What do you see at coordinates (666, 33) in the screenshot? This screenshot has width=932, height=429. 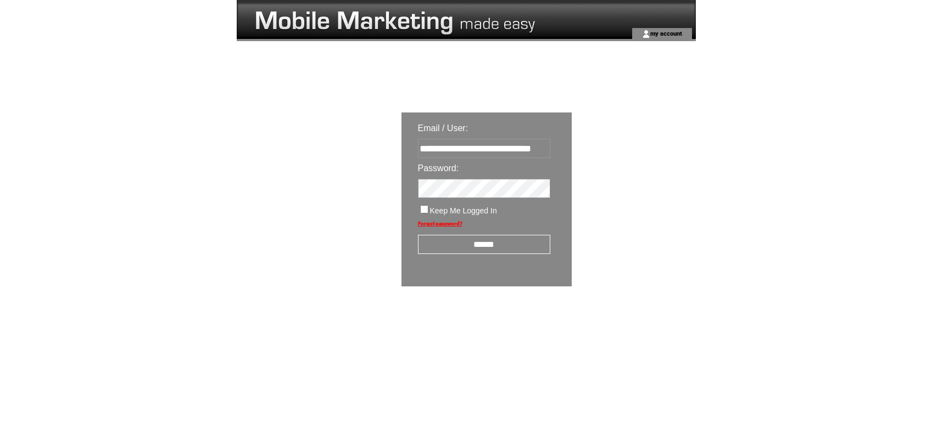 I see `a: my account` at bounding box center [666, 33].